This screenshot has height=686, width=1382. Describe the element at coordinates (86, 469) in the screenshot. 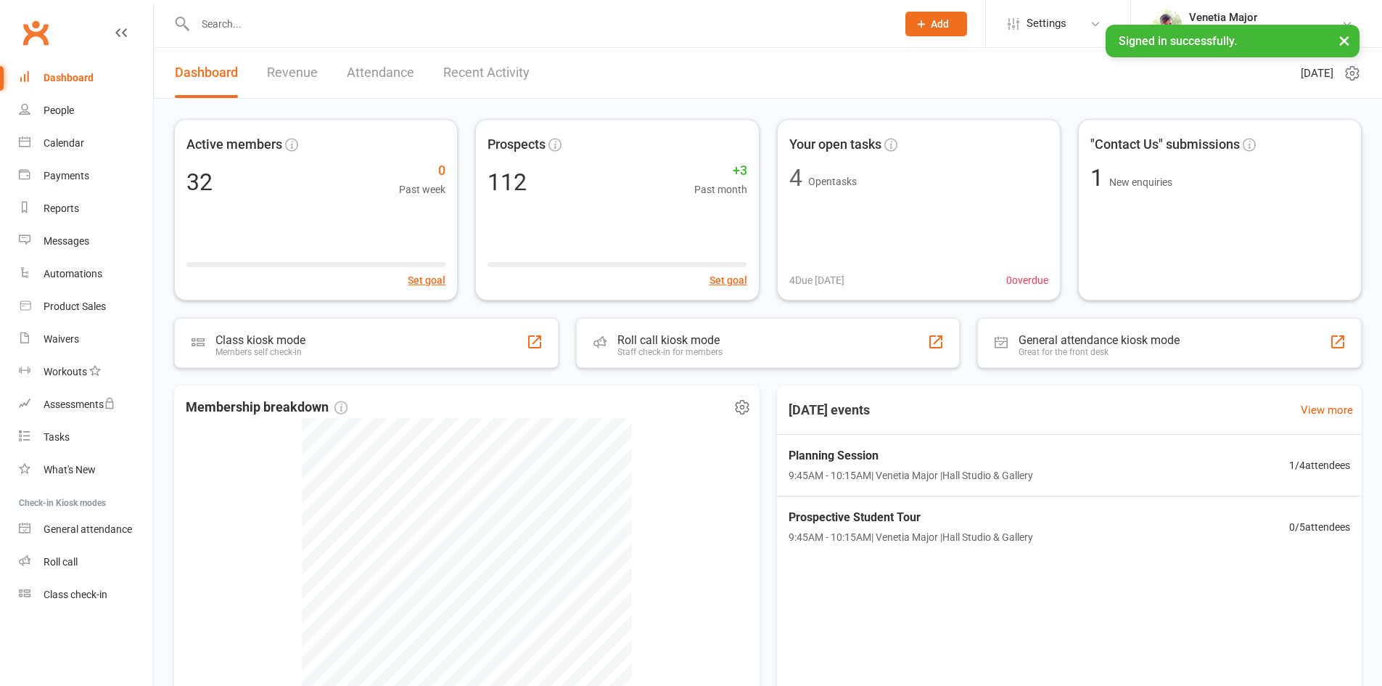

I see `a: What's New` at that location.